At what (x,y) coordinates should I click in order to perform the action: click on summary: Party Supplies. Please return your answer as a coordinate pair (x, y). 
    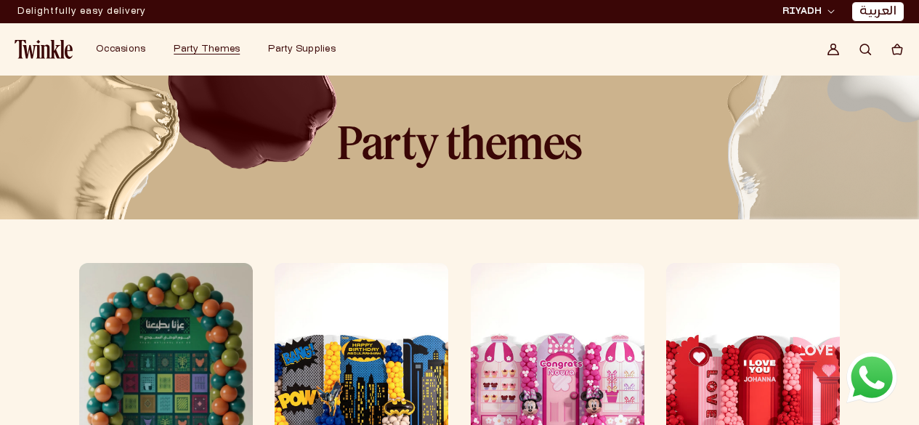
    Looking at the image, I should click on (307, 49).